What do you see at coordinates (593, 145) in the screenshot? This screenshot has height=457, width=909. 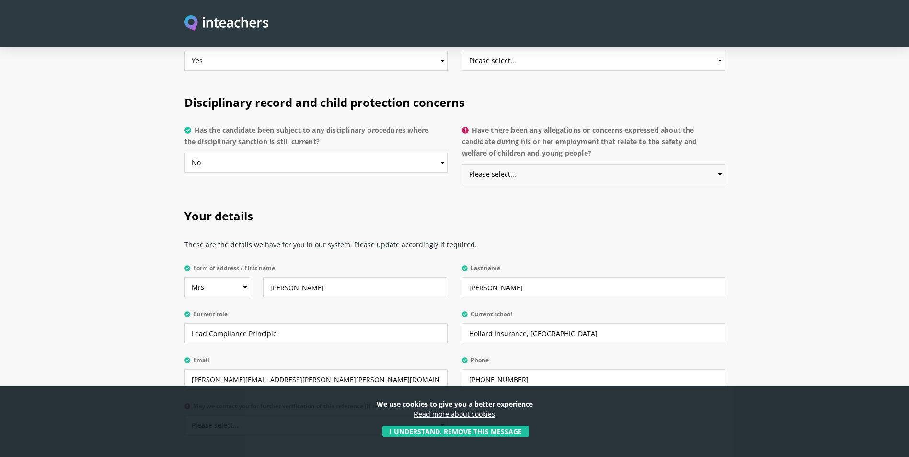 I see `label: Have there been any allegations or concerns expressed about the candidate during his or her emplo...` at bounding box center [593, 145].